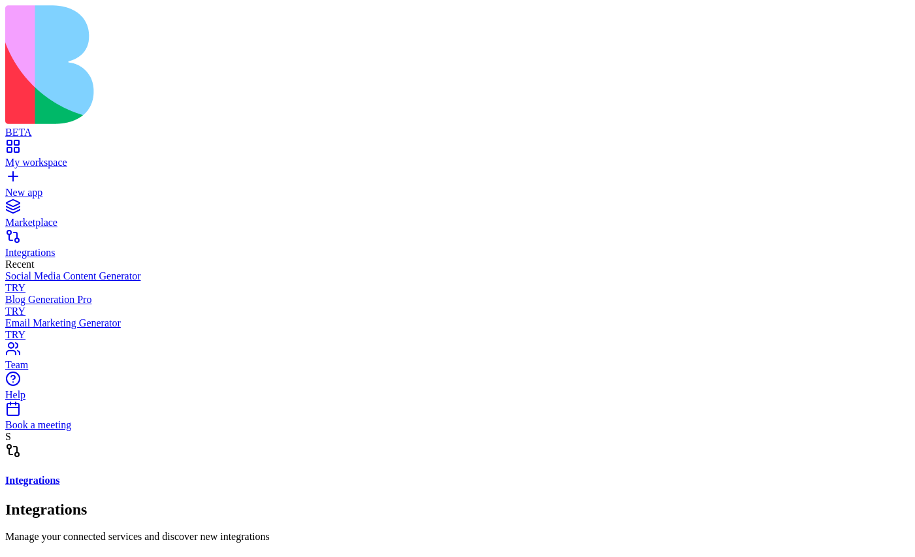 The width and height of the screenshot is (915, 557). I want to click on span: S, so click(8, 436).